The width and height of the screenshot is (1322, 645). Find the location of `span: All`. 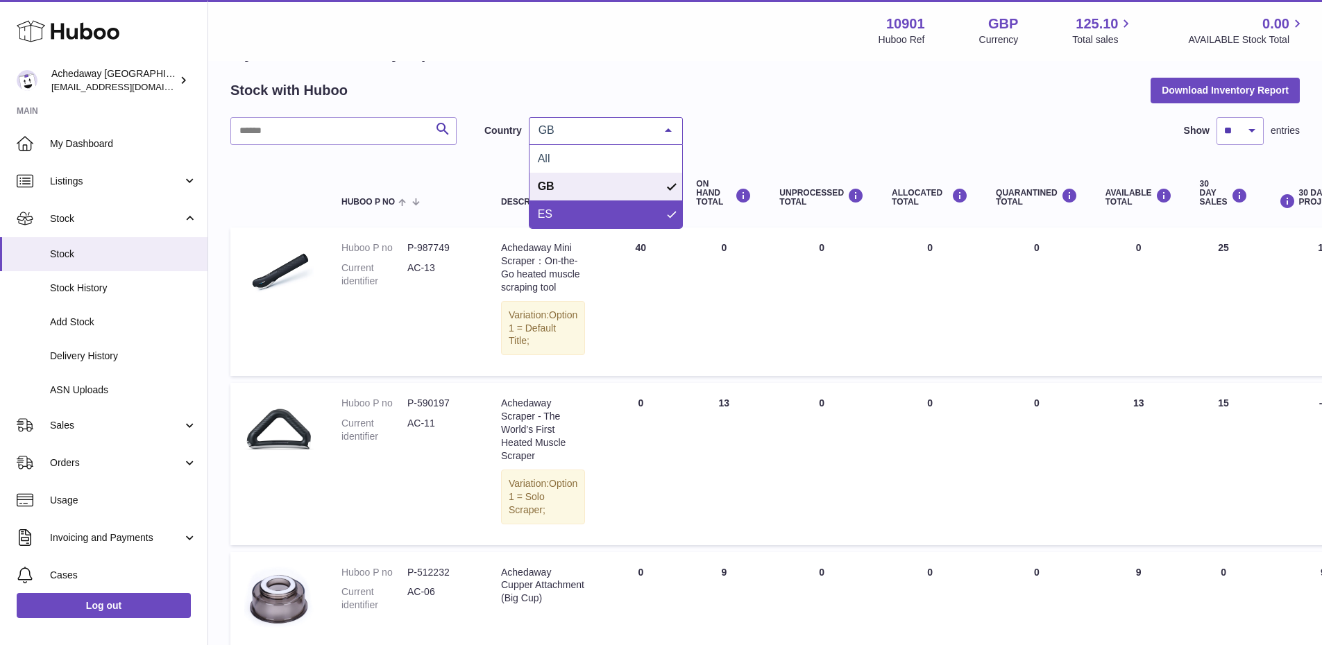

span: All is located at coordinates (544, 158).